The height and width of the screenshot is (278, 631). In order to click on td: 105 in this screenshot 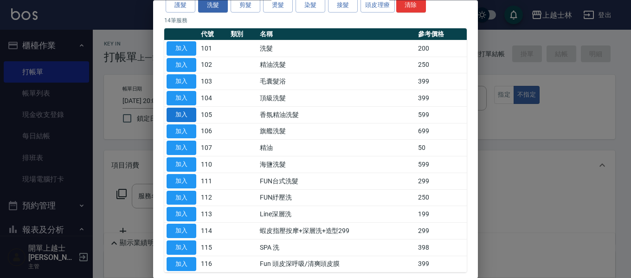, I will do `click(213, 115)`.